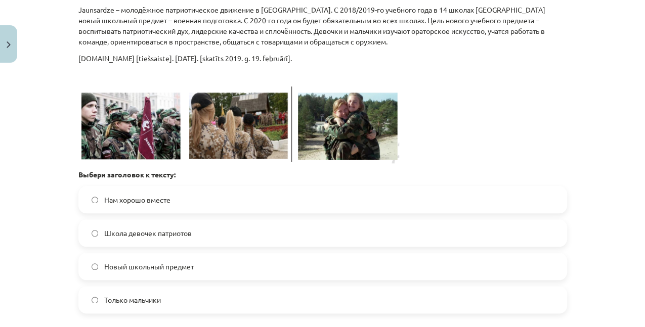  I want to click on input: Только мальчики, so click(95, 300).